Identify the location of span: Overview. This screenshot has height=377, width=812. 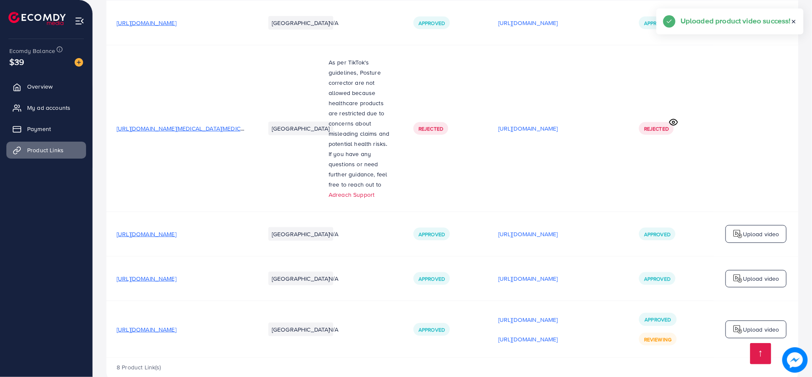
(40, 86).